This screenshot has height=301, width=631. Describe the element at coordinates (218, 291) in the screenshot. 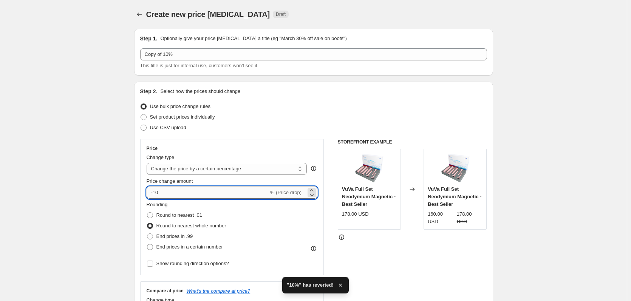

I see `button: What's the compare at price?` at that location.